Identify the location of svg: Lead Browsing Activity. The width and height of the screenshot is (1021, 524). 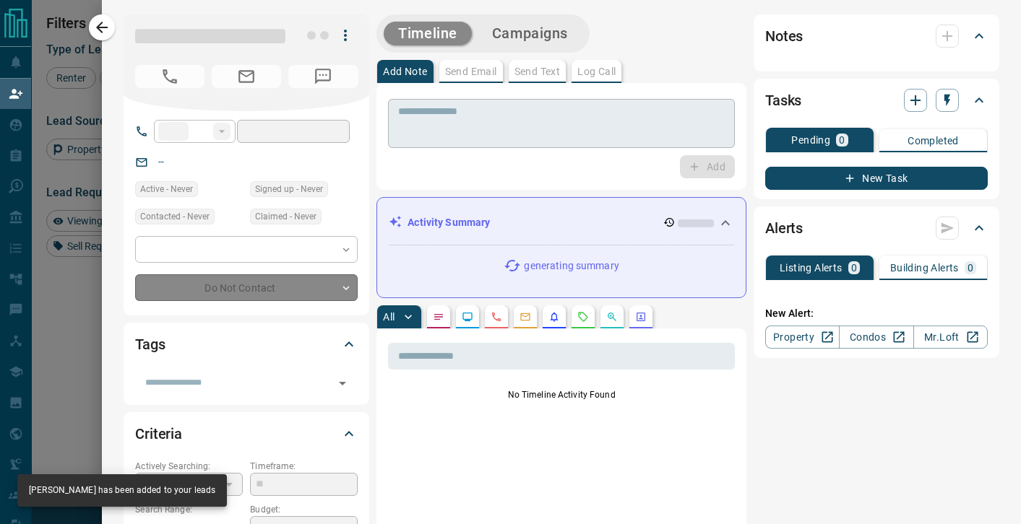
(467, 317).